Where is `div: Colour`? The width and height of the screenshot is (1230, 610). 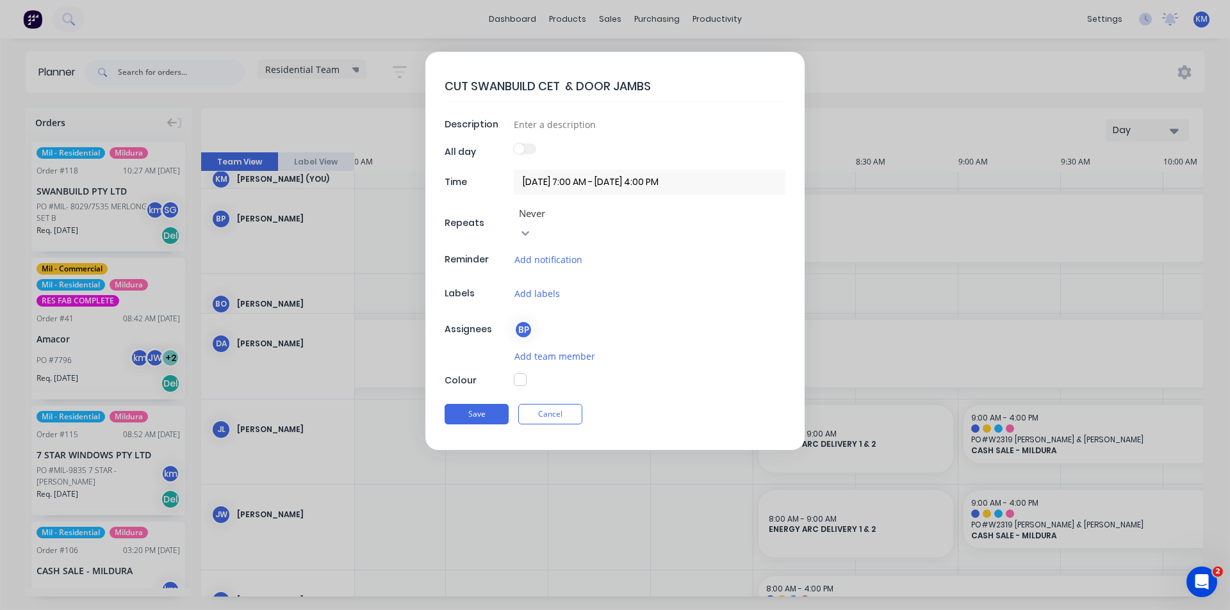 div: Colour is located at coordinates (477, 380).